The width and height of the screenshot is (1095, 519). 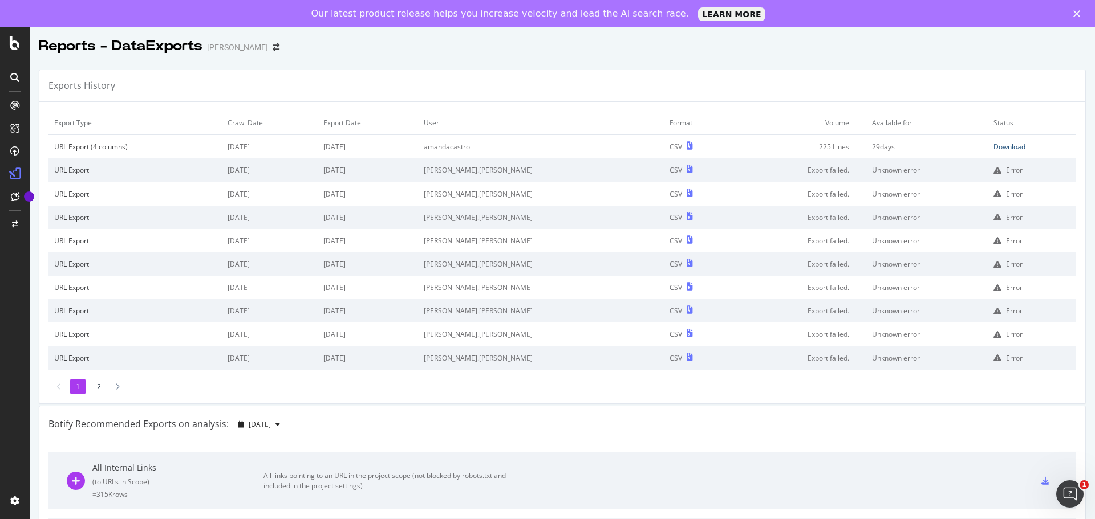 What do you see at coordinates (1045, 481) in the screenshot?
I see `div: csv-export` at bounding box center [1045, 481].